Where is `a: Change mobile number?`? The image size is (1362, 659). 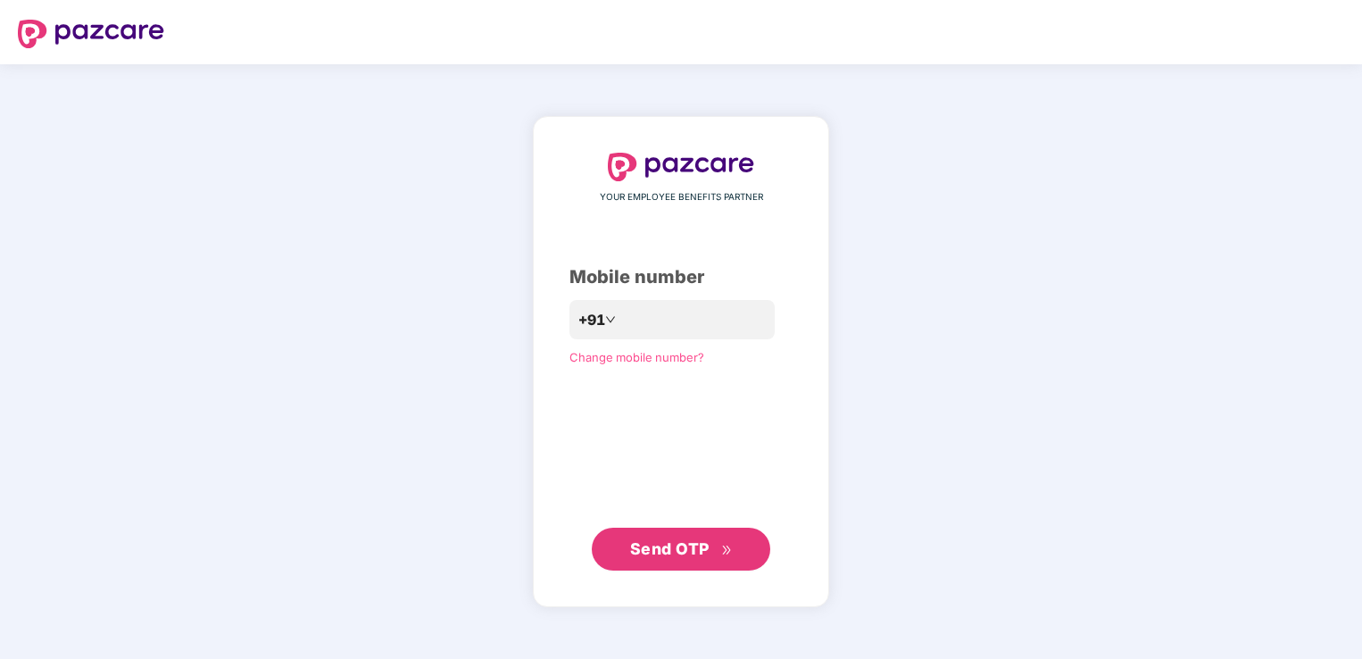 a: Change mobile number? is located at coordinates (636, 357).